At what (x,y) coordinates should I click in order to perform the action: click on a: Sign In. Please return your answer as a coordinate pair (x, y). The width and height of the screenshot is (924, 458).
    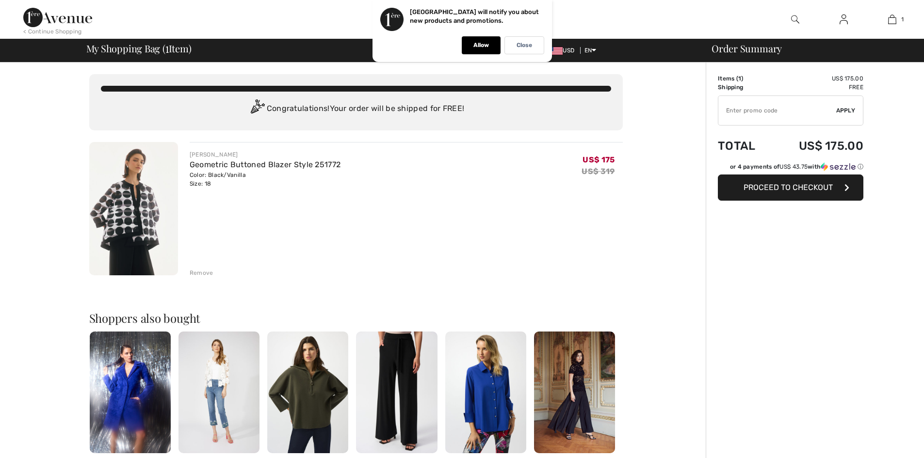
    Looking at the image, I should click on (843, 19).